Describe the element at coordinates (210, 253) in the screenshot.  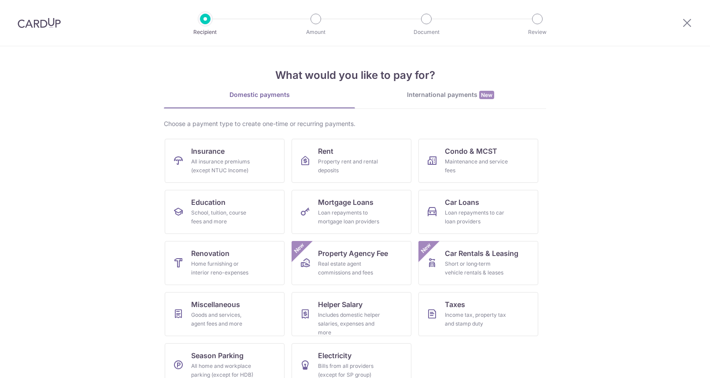
I see `span: Renovation` at that location.